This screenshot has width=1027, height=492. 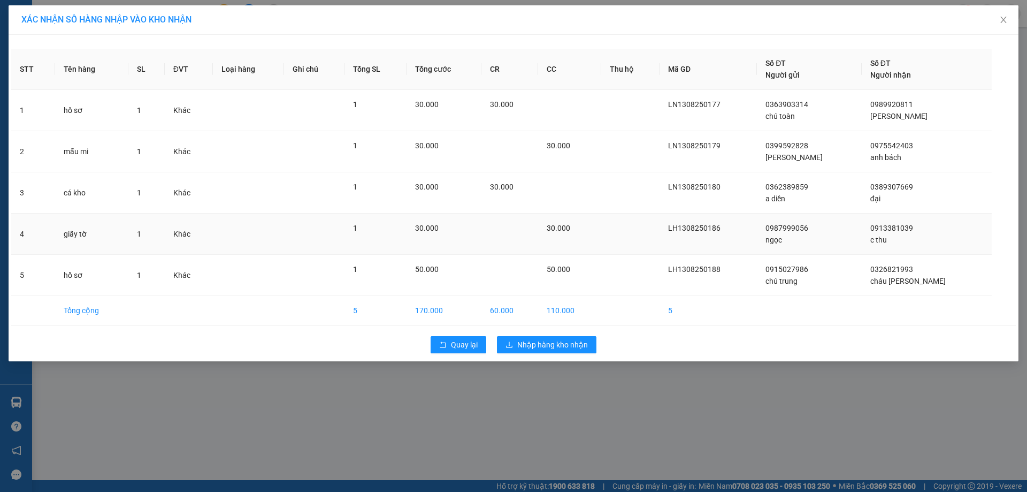 What do you see at coordinates (33, 193) in the screenshot?
I see `td: 3` at bounding box center [33, 193].